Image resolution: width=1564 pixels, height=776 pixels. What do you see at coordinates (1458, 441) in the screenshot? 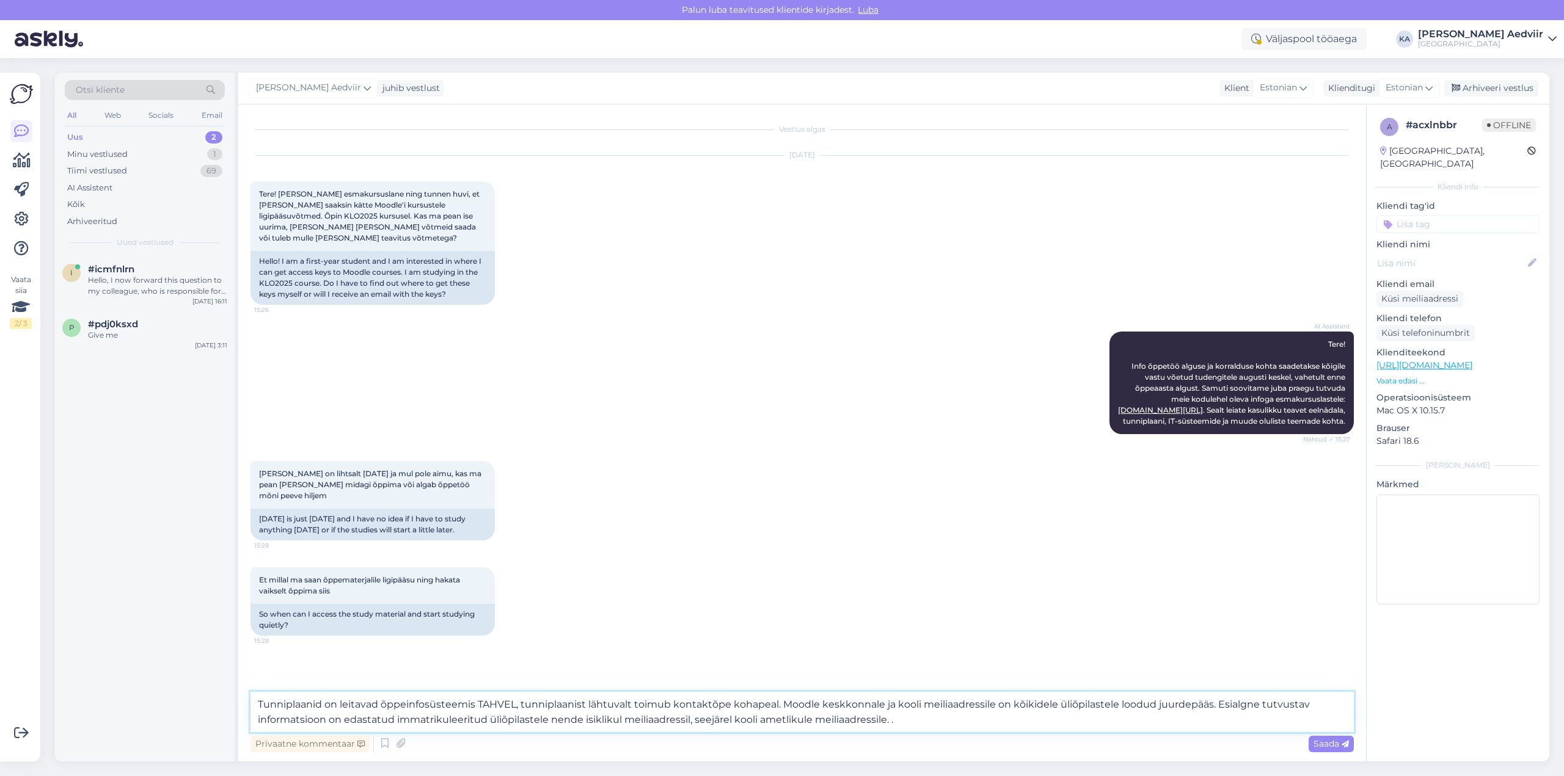
I see `p: Safari 18.6` at bounding box center [1458, 441].